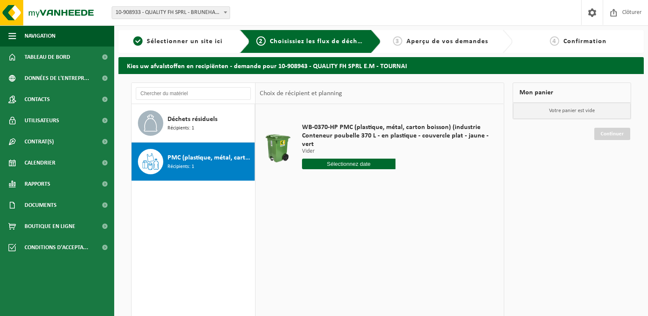 The height and width of the screenshot is (316, 648). What do you see at coordinates (184, 41) in the screenshot?
I see `span: Sélectionner un site ici` at bounding box center [184, 41].